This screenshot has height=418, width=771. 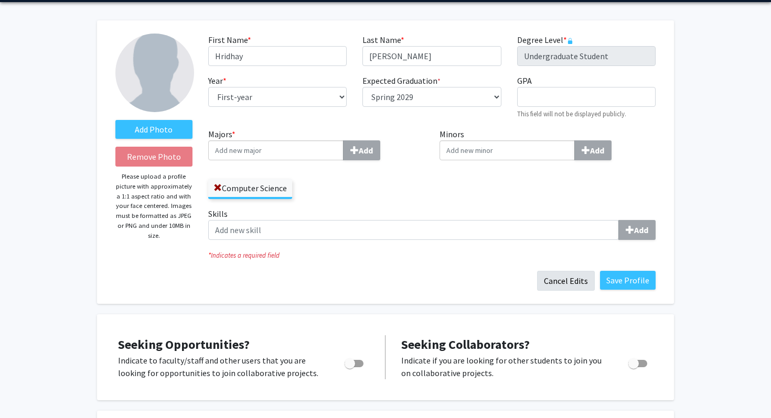 What do you see at coordinates (545, 40) in the screenshot?
I see `label: Degree Level` at bounding box center [545, 40].